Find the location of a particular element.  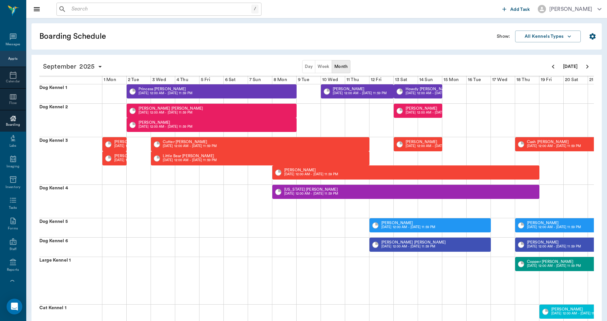

div: 3 Wed is located at coordinates (159, 80).